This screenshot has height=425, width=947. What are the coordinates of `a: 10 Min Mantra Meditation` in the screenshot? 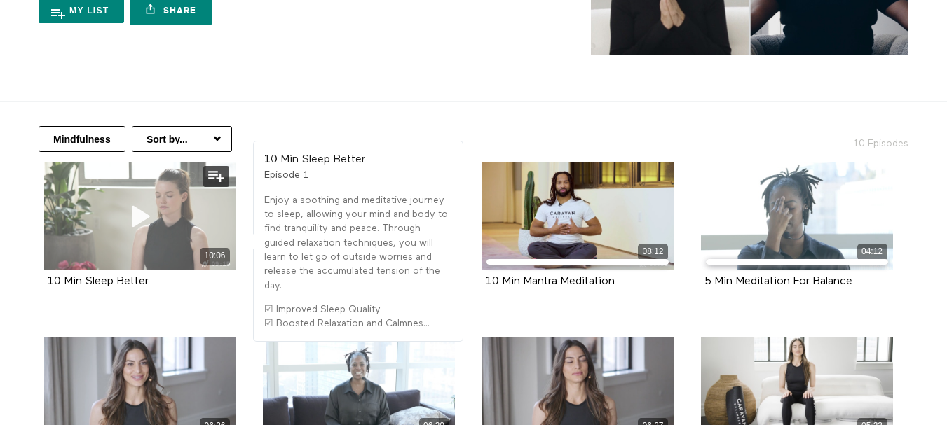 It's located at (550, 281).